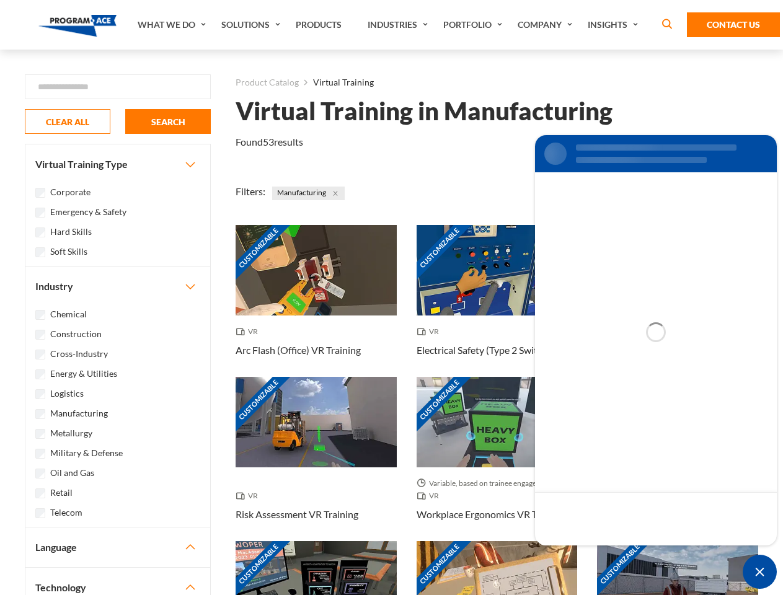 The width and height of the screenshot is (783, 595). What do you see at coordinates (76, 334) in the screenshot?
I see `label: Construction` at bounding box center [76, 334].